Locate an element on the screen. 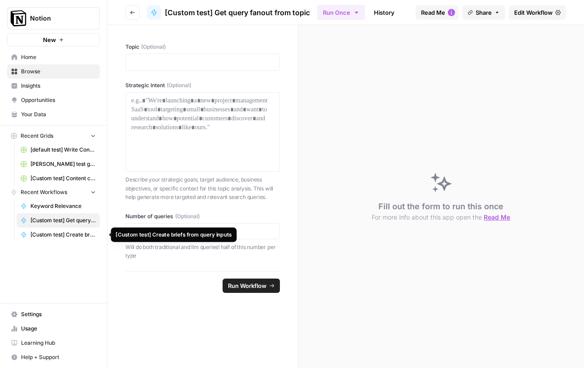  a: [default test] Write Content Briefs is located at coordinates (58, 150).